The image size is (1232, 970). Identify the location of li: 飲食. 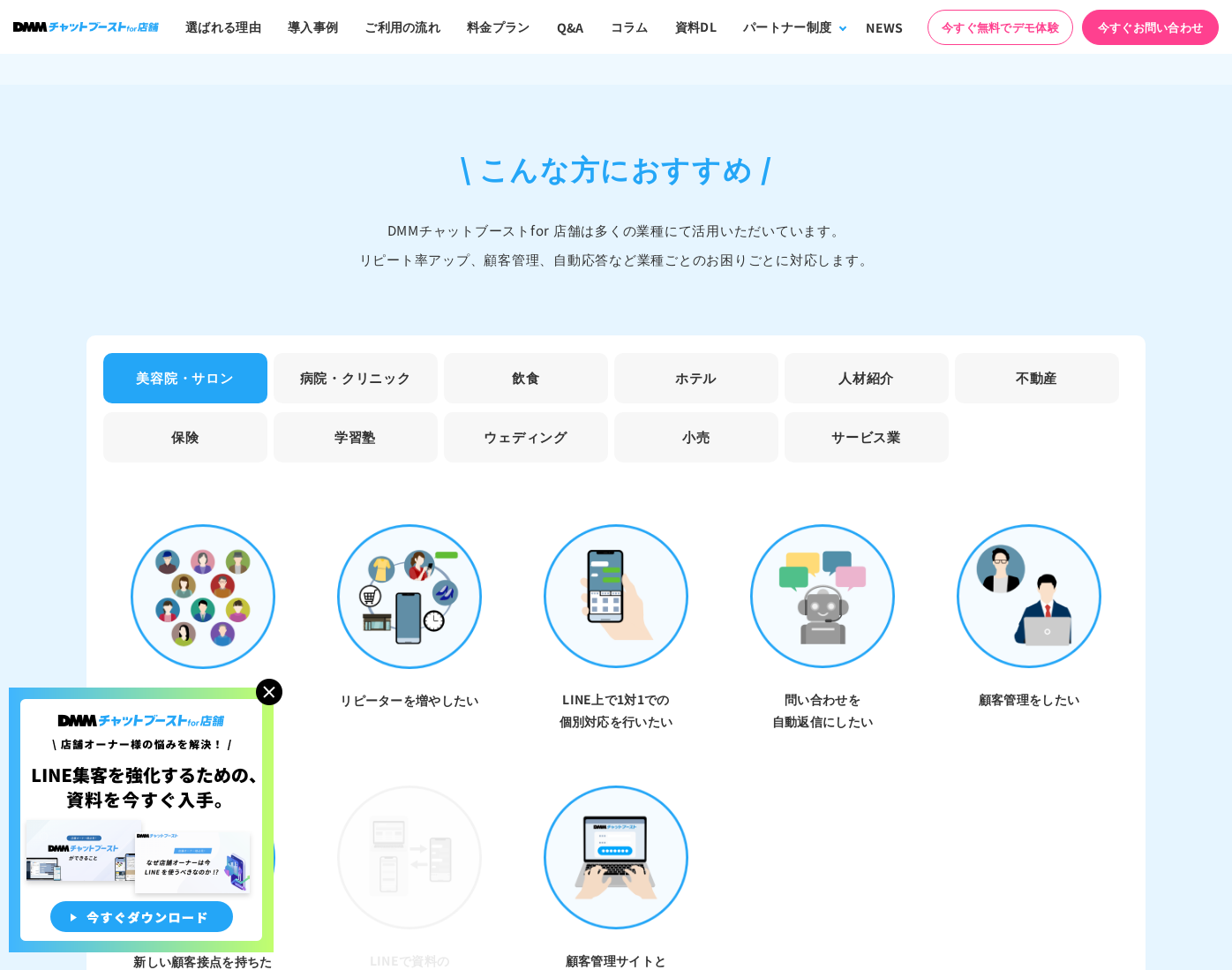
(526, 378).